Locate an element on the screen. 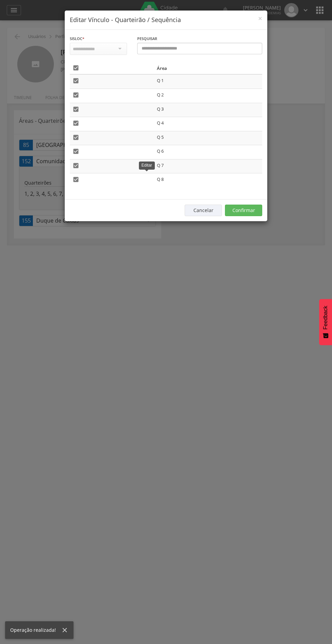 This screenshot has width=332, height=644. td: Q 6 is located at coordinates (208, 152).